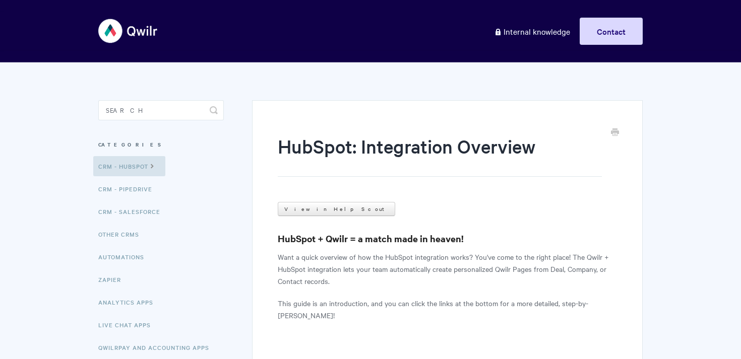 This screenshot has height=359, width=741. I want to click on a: Zapier, so click(113, 280).